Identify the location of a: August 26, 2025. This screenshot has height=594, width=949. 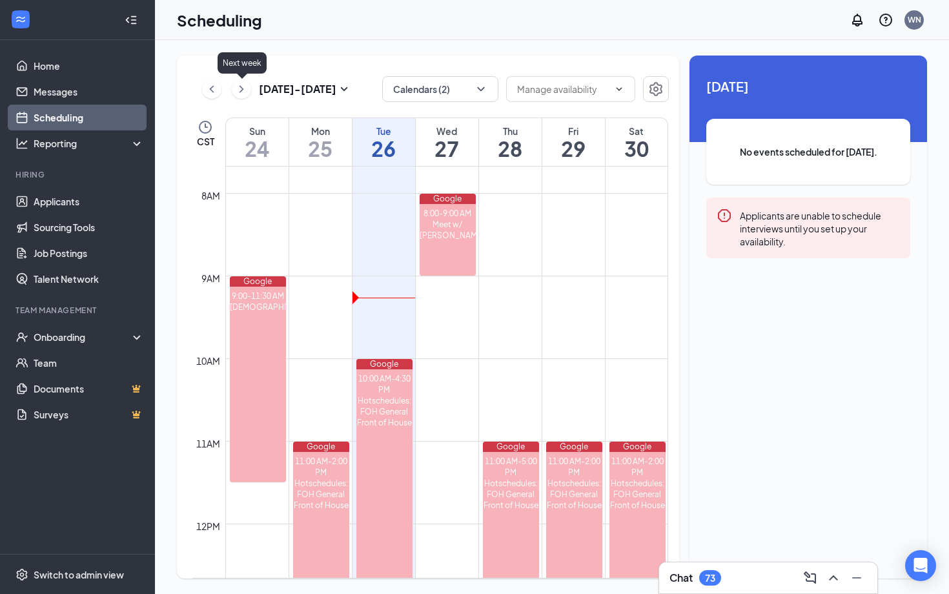
(383, 142).